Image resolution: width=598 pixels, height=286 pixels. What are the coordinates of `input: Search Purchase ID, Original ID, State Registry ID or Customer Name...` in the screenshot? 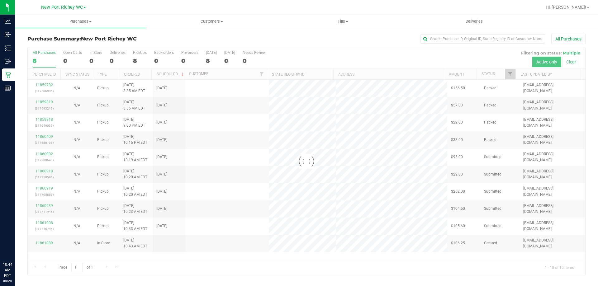 It's located at (483, 39).